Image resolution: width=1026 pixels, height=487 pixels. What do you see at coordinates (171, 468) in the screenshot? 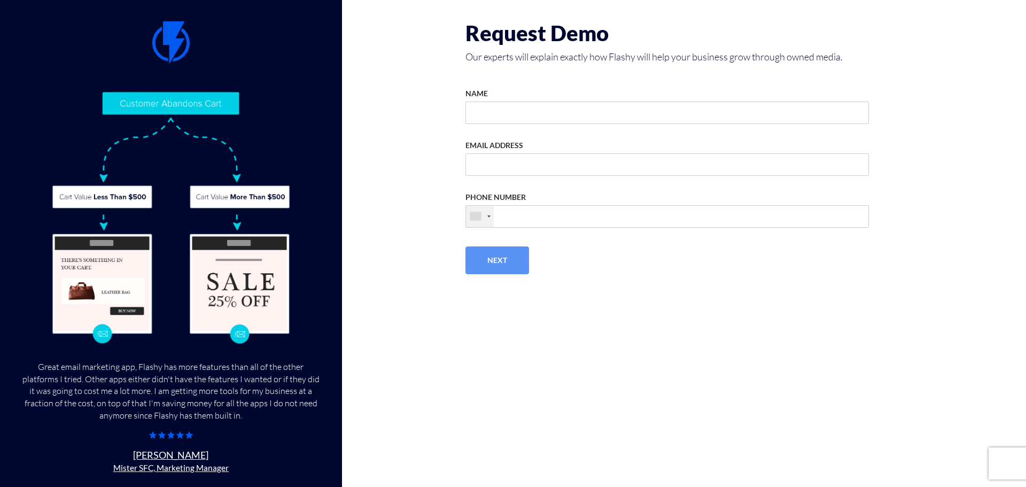
I see `small: Mister SFC, Marketing Manager` at bounding box center [171, 468].